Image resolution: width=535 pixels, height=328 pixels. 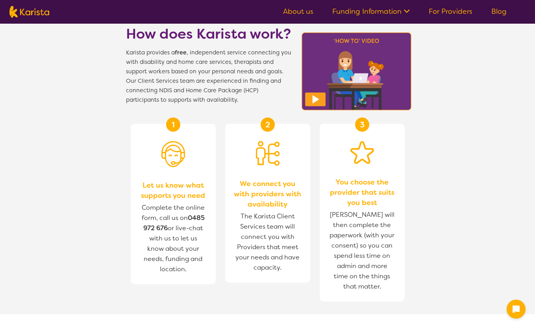 I want to click on a: For Providers, so click(x=451, y=11).